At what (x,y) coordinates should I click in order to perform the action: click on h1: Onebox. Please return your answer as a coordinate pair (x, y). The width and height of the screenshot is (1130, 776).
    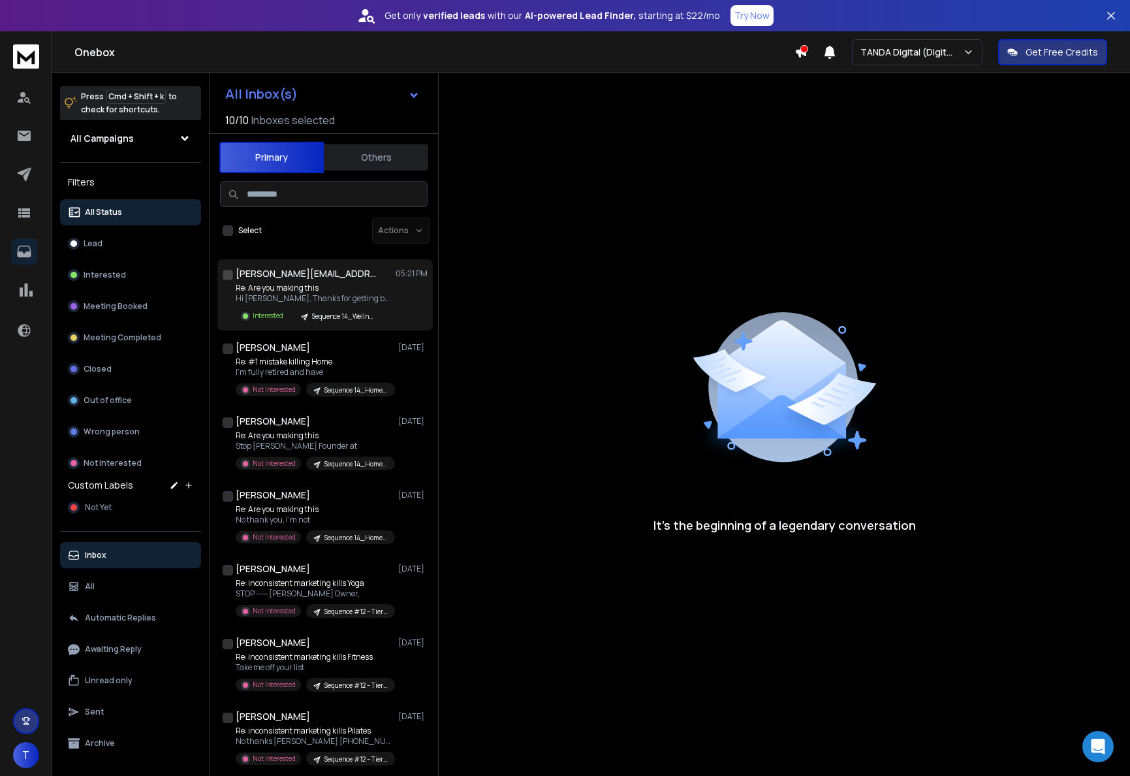
    Looking at the image, I should click on (434, 52).